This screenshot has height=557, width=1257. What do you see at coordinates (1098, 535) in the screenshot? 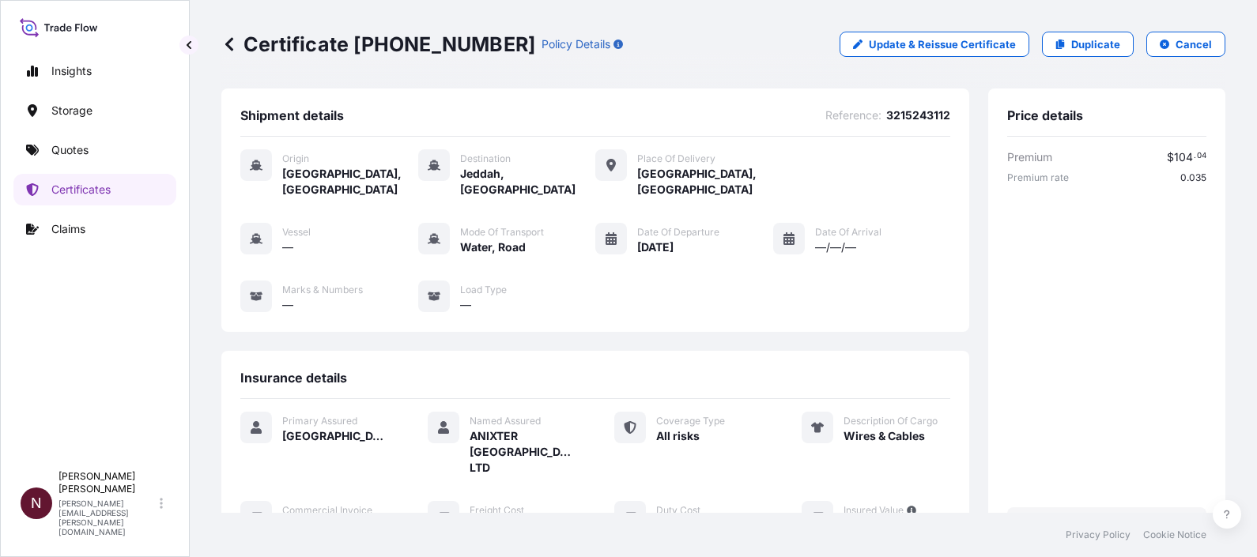
I see `a: Privacy Policy` at bounding box center [1098, 535].